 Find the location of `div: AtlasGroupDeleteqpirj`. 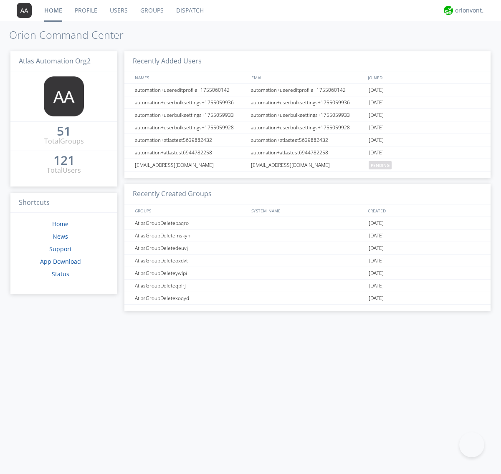

div: AtlasGroupDeleteqpirj is located at coordinates (190, 285).